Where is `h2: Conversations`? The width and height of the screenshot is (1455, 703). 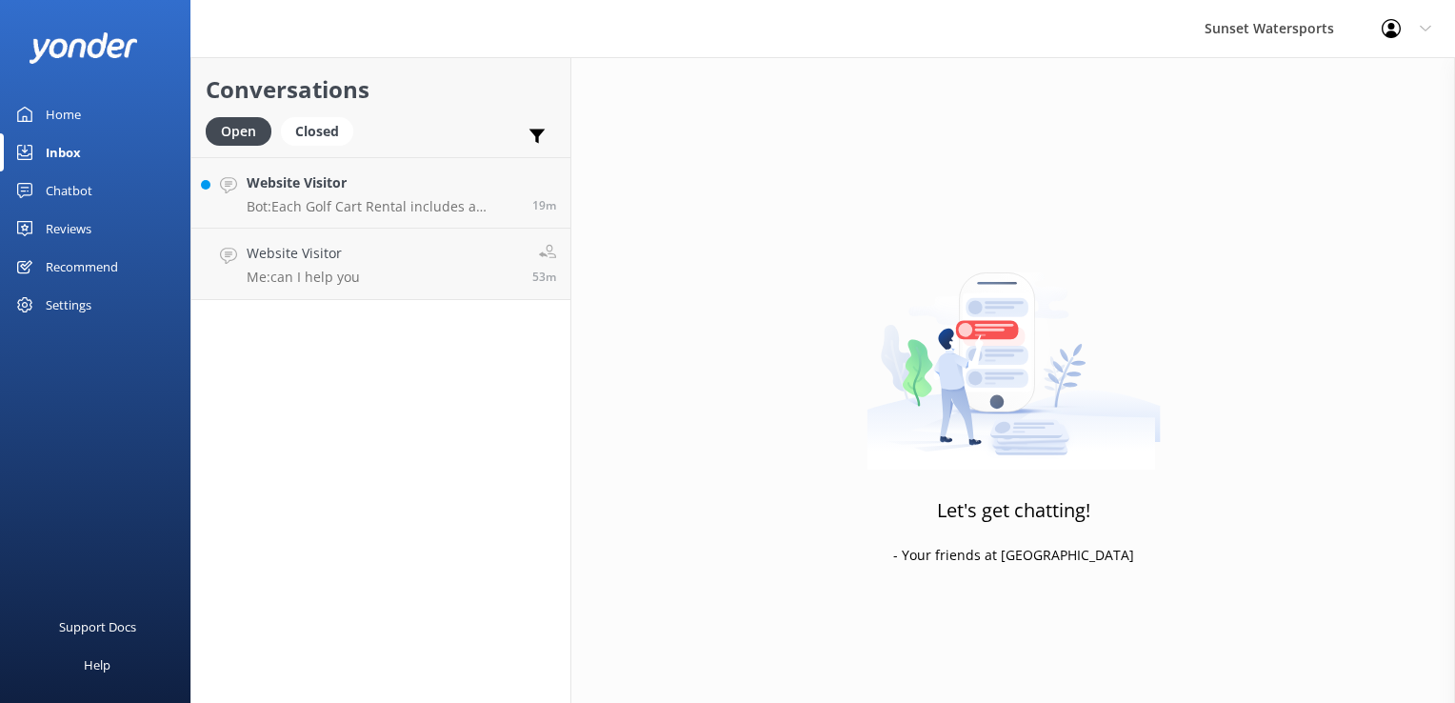 h2: Conversations is located at coordinates (381, 90).